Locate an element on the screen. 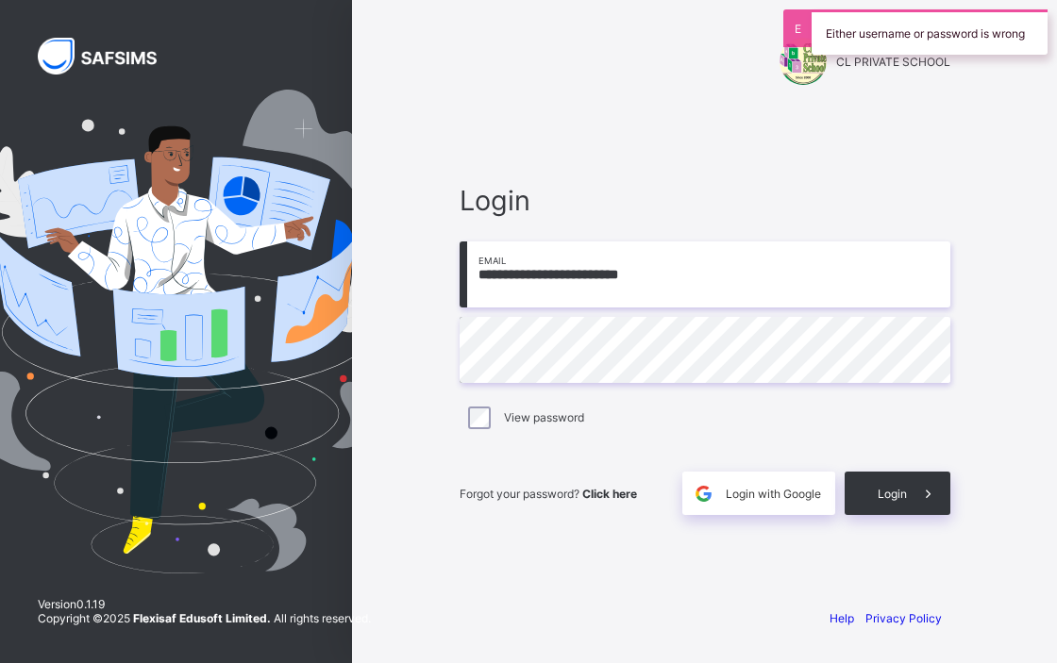 The image size is (1057, 663). span: Login with Google is located at coordinates (773, 494).